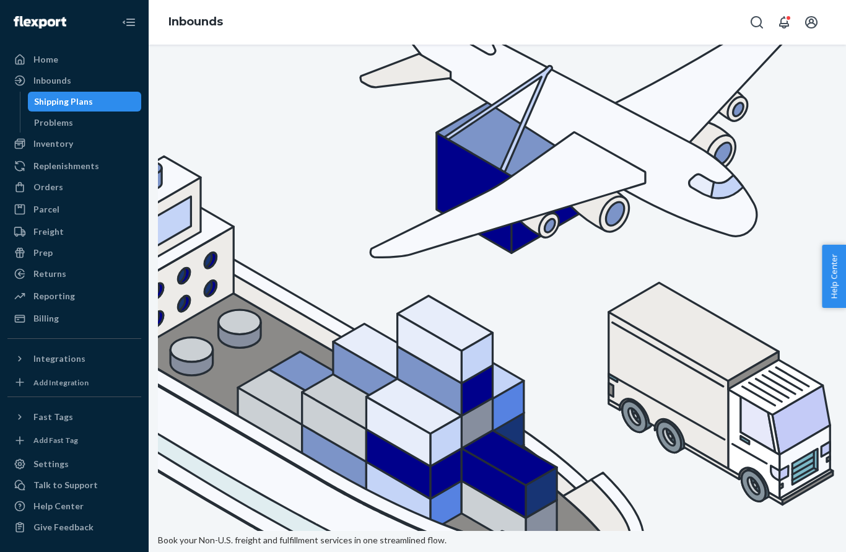 The width and height of the screenshot is (846, 552). What do you see at coordinates (834, 276) in the screenshot?
I see `button: Help Center` at bounding box center [834, 276].